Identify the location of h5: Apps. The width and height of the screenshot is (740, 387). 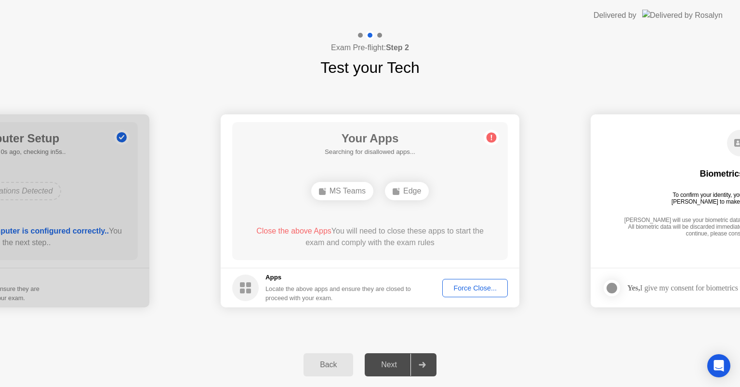
(338, 277).